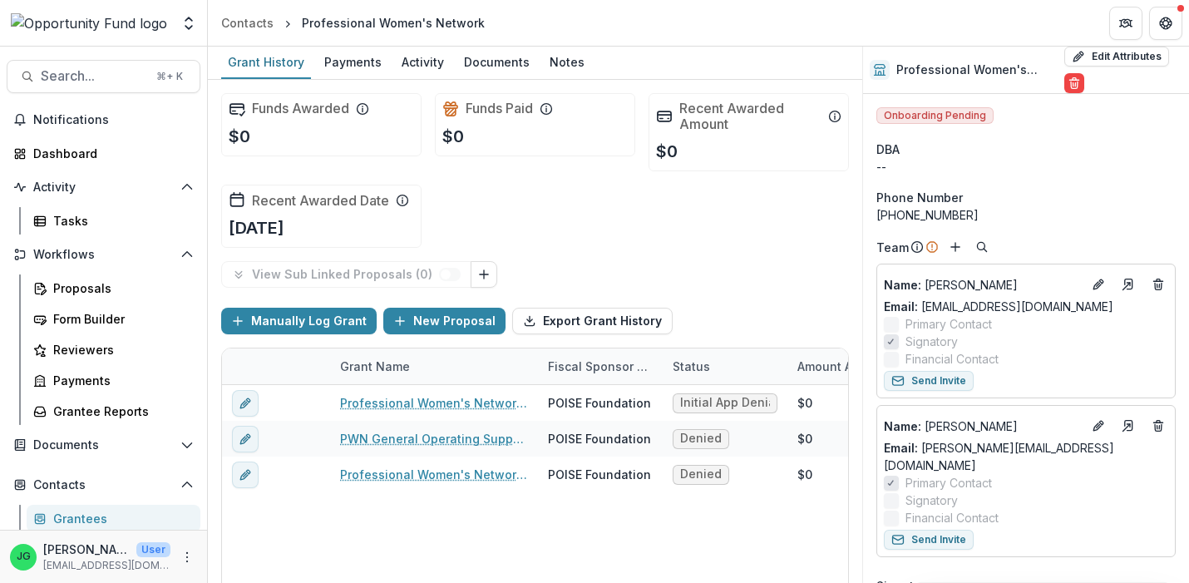  What do you see at coordinates (750, 116) in the screenshot?
I see `h2: Recent Awarded Amount` at bounding box center [750, 116].